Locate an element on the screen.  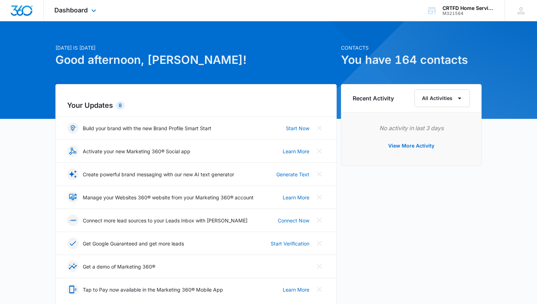
p: Build your brand with the new Brand Profile Smart Start is located at coordinates (147, 128).